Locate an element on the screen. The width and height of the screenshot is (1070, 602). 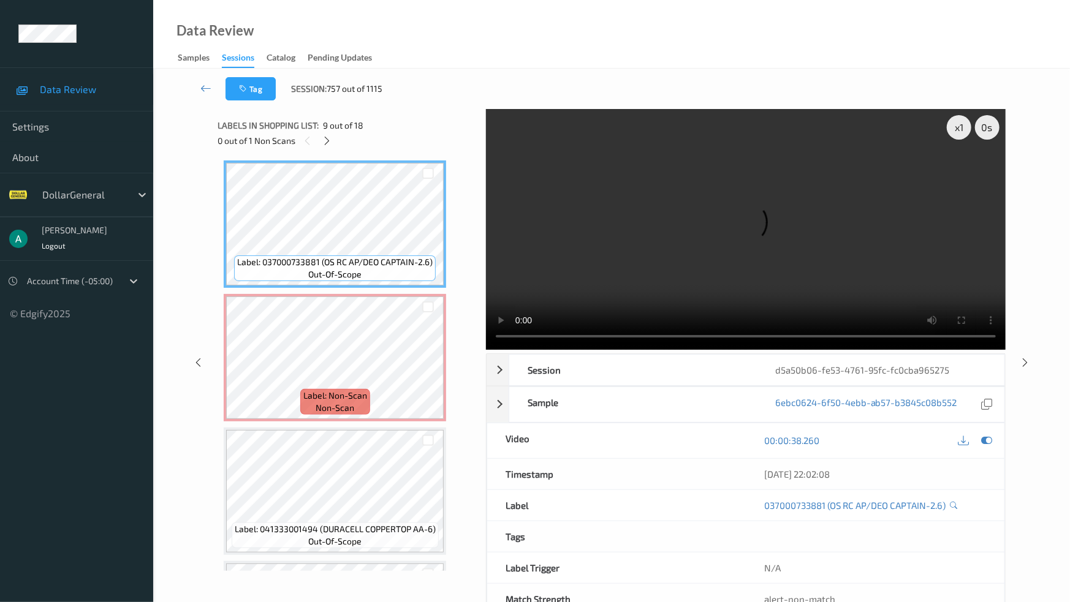
div: Catalog is located at coordinates (281, 59).